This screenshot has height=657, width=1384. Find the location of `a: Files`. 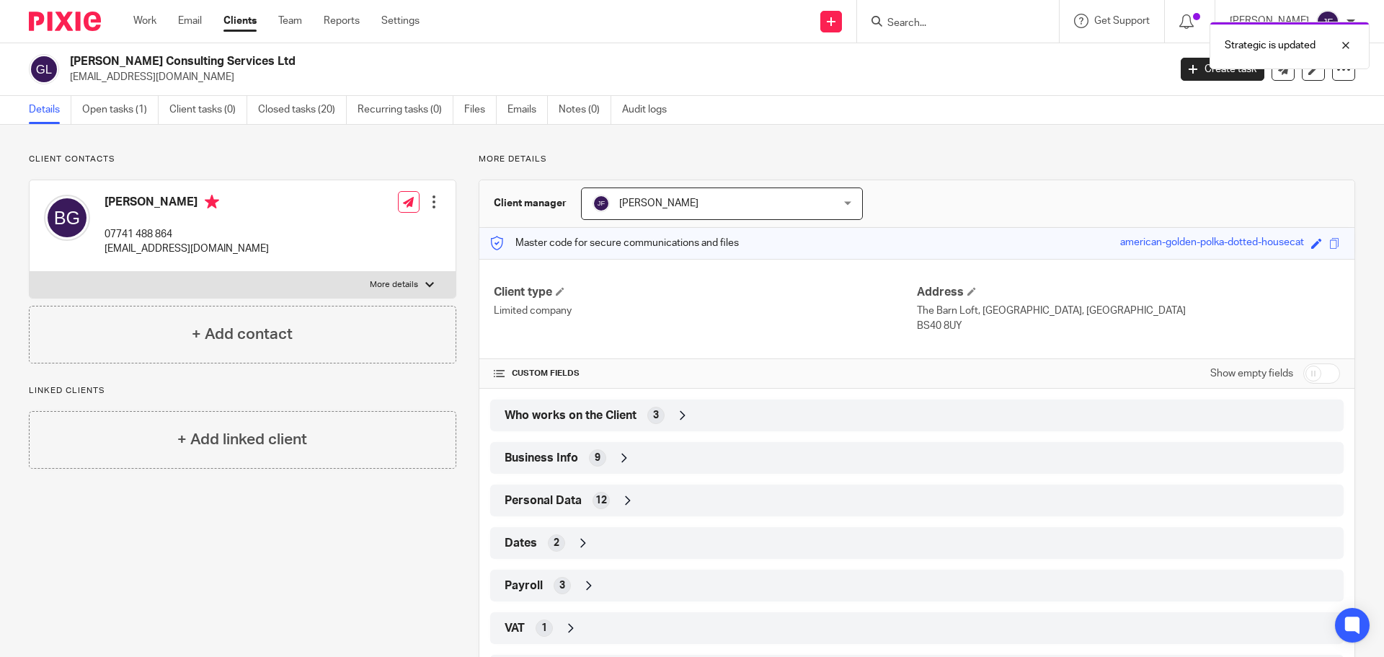

a: Files is located at coordinates (480, 110).